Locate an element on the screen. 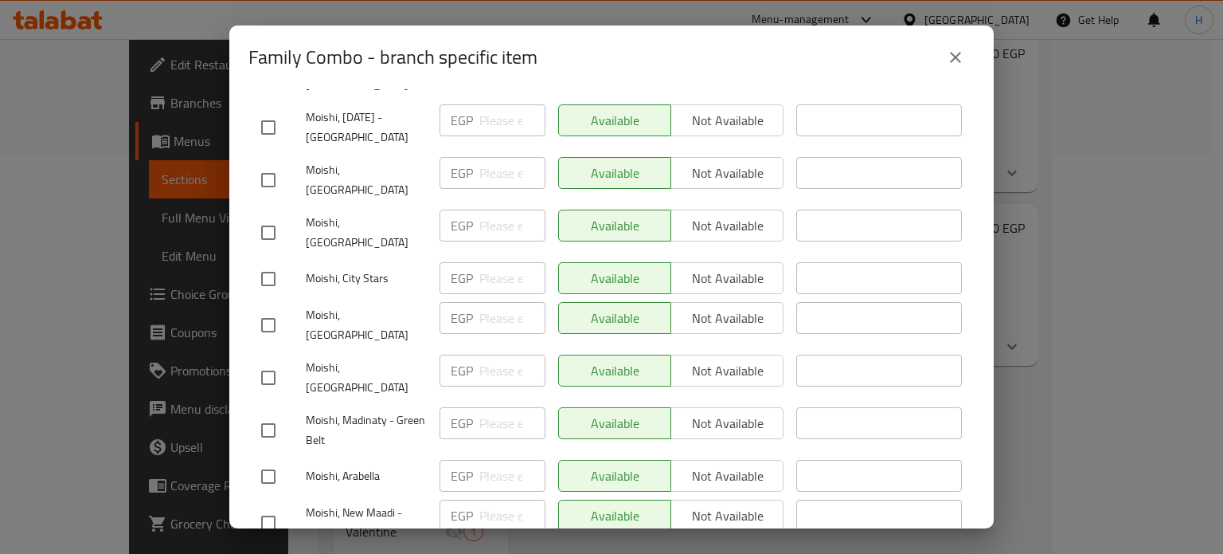  h2: Family Combo - branch specific item is located at coordinates (393, 57).